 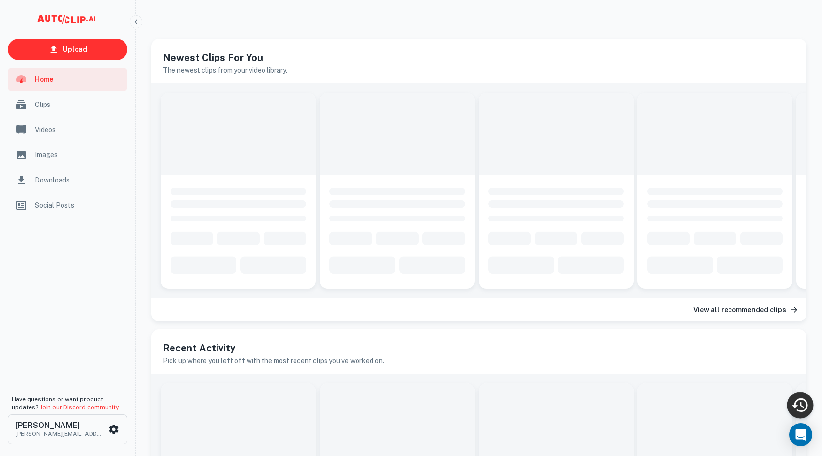 What do you see at coordinates (65, 404) in the screenshot?
I see `span: Have questions or want product updates?` at bounding box center [65, 404].